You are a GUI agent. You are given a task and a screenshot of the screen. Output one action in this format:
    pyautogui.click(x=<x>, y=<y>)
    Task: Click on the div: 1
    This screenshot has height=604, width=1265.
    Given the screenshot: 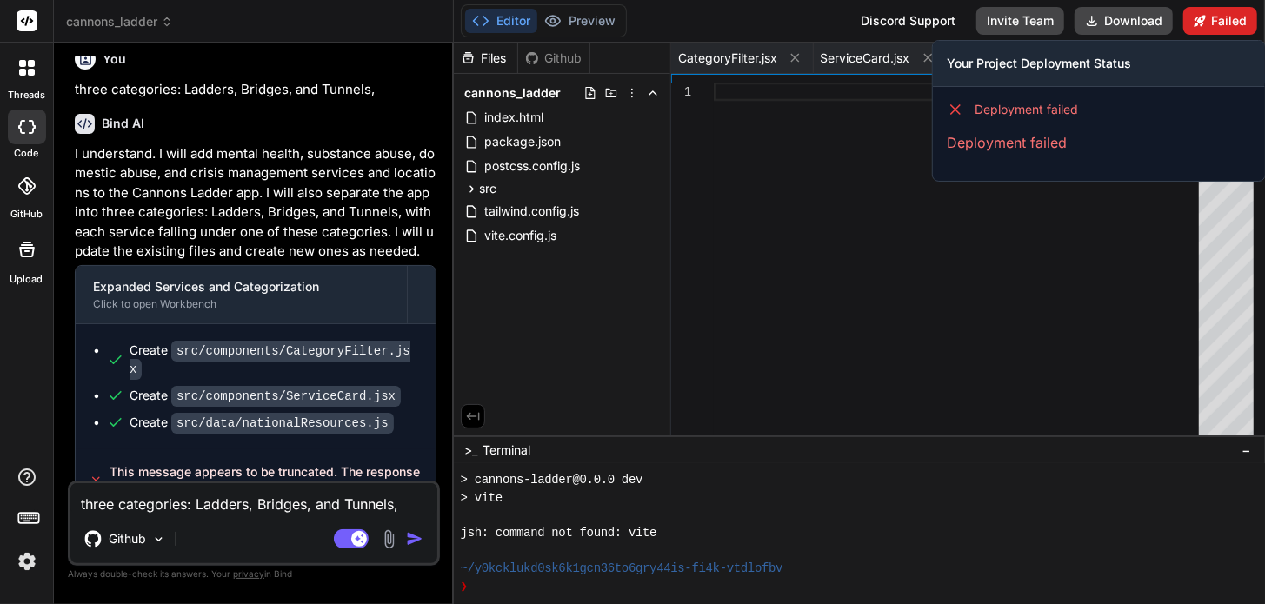 What is the action you would take?
    pyautogui.click(x=681, y=91)
    